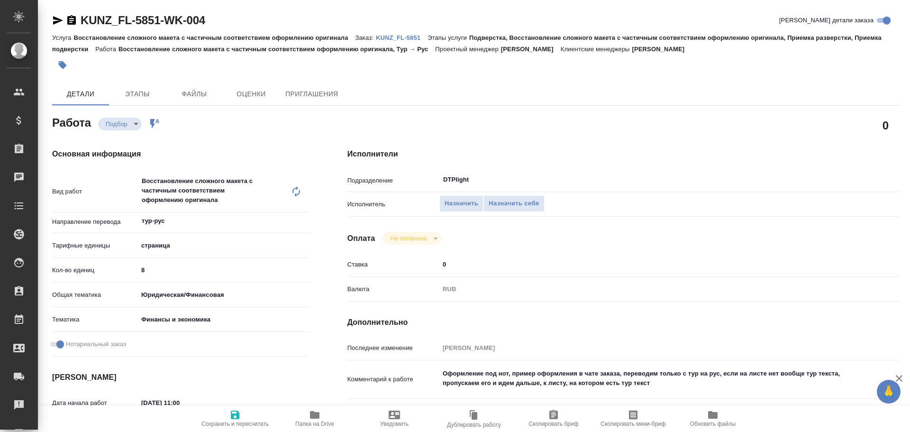 The image size is (910, 432). I want to click on button: Дублировать работу, so click(474, 419).